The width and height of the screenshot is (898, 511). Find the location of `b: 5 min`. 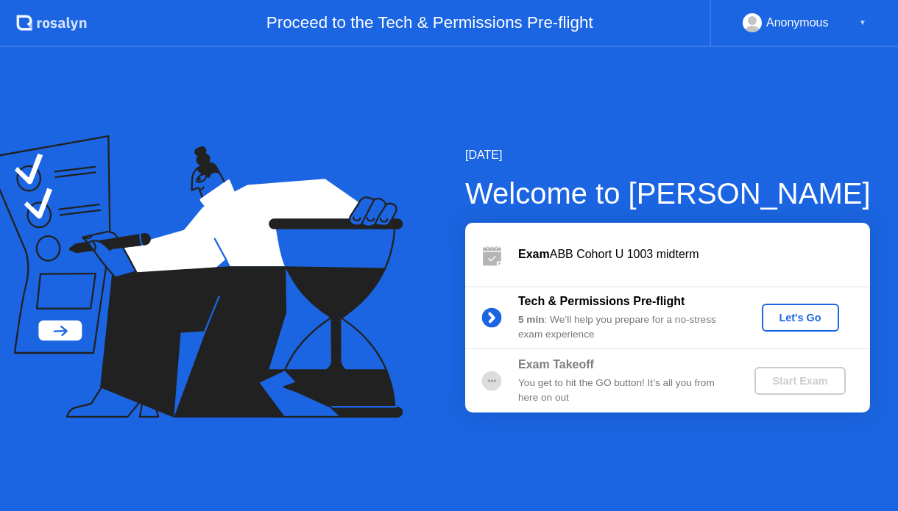

b: 5 min is located at coordinates (531, 319).